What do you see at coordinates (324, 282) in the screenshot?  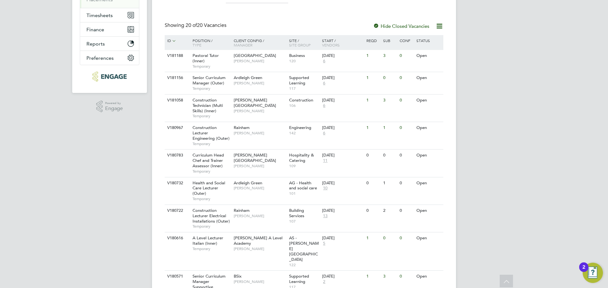 I see `span: 2` at bounding box center [324, 282].